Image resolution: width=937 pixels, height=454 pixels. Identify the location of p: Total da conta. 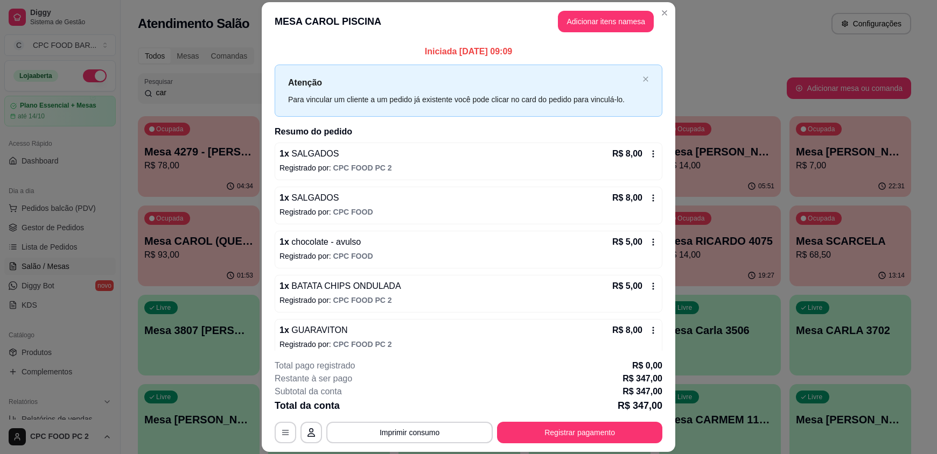
(307, 406).